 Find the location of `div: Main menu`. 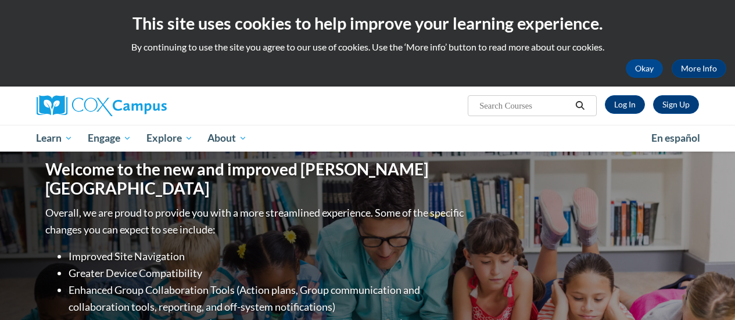

div: Main menu is located at coordinates (368, 138).